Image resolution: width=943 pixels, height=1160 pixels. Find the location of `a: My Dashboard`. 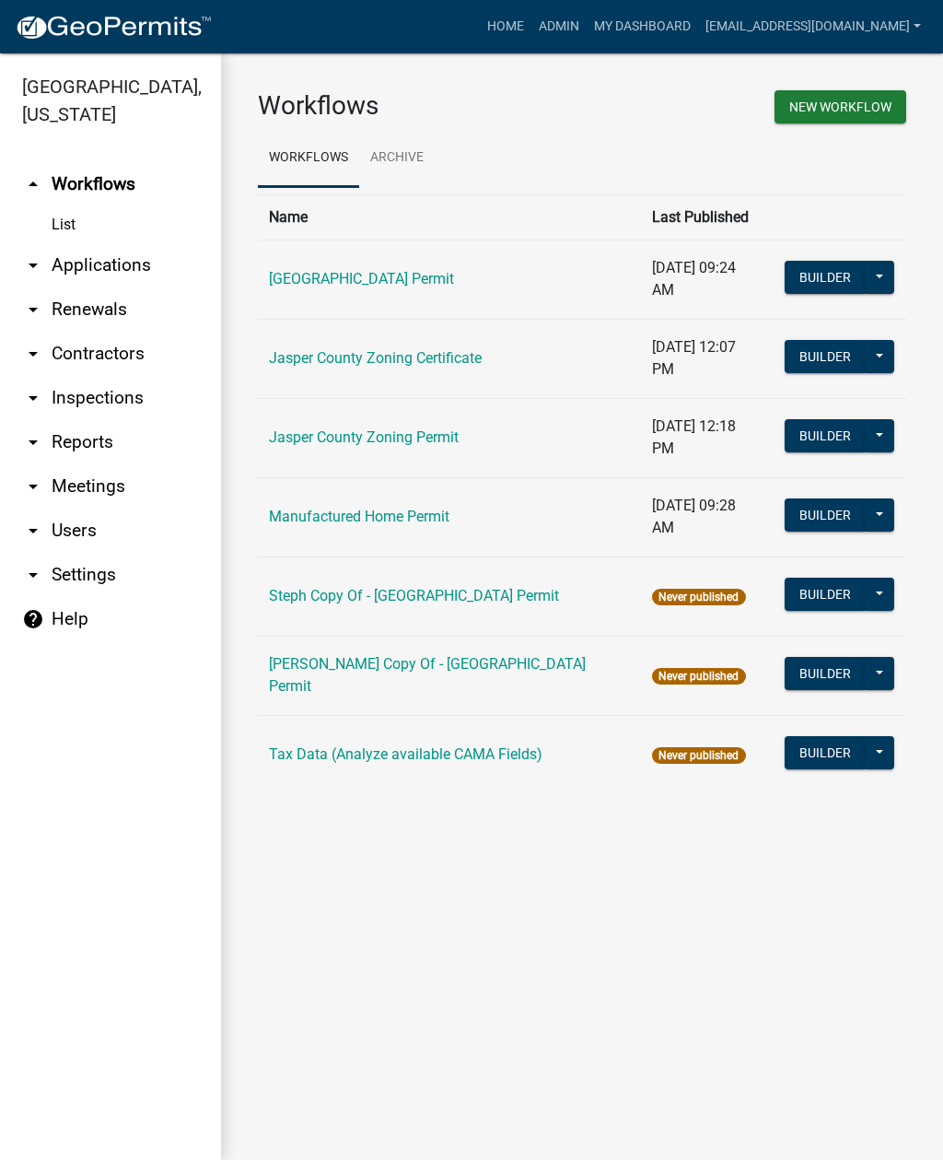

a: My Dashboard is located at coordinates (642, 27).